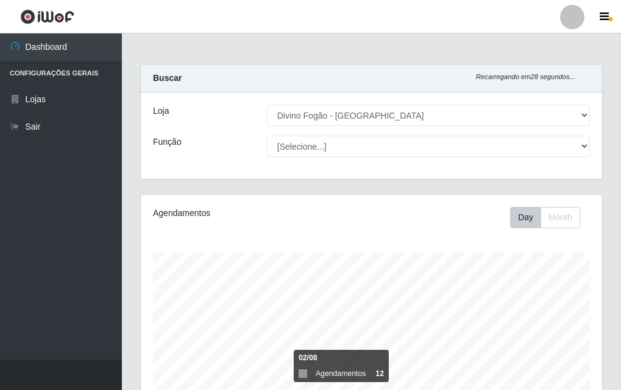 The image size is (621, 390). I want to click on label: Loja, so click(161, 111).